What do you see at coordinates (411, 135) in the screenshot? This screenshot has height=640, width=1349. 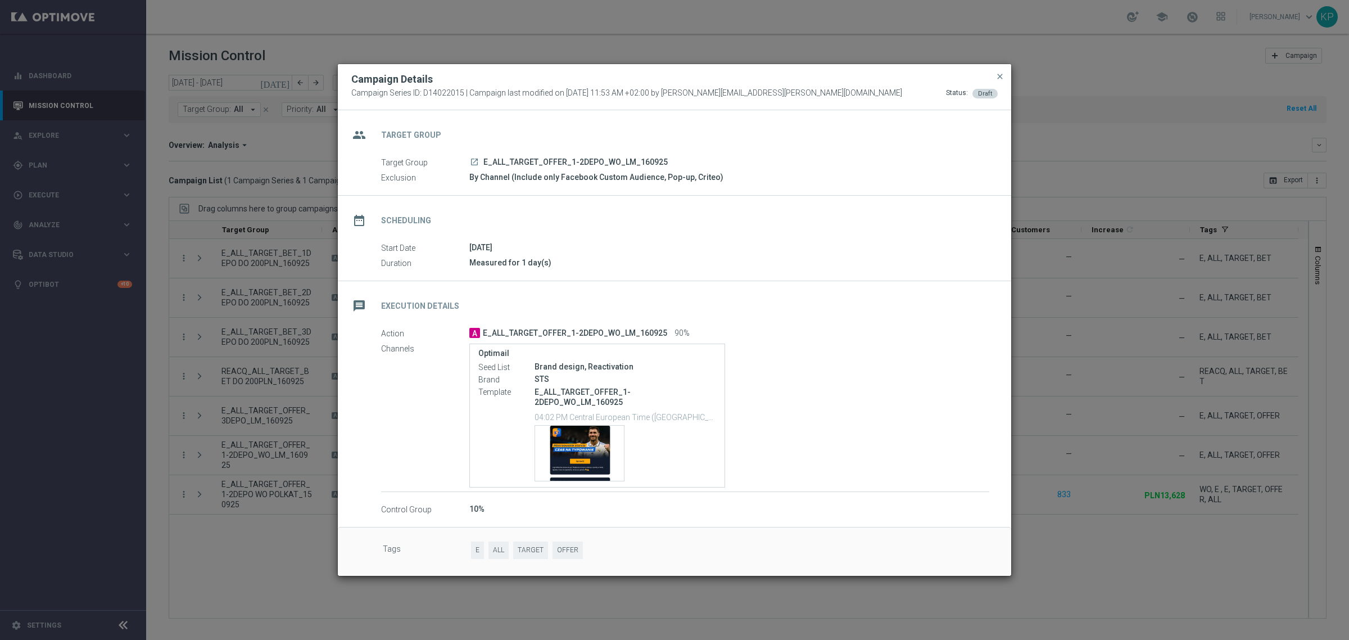 I see `h2: Target Group` at bounding box center [411, 135].